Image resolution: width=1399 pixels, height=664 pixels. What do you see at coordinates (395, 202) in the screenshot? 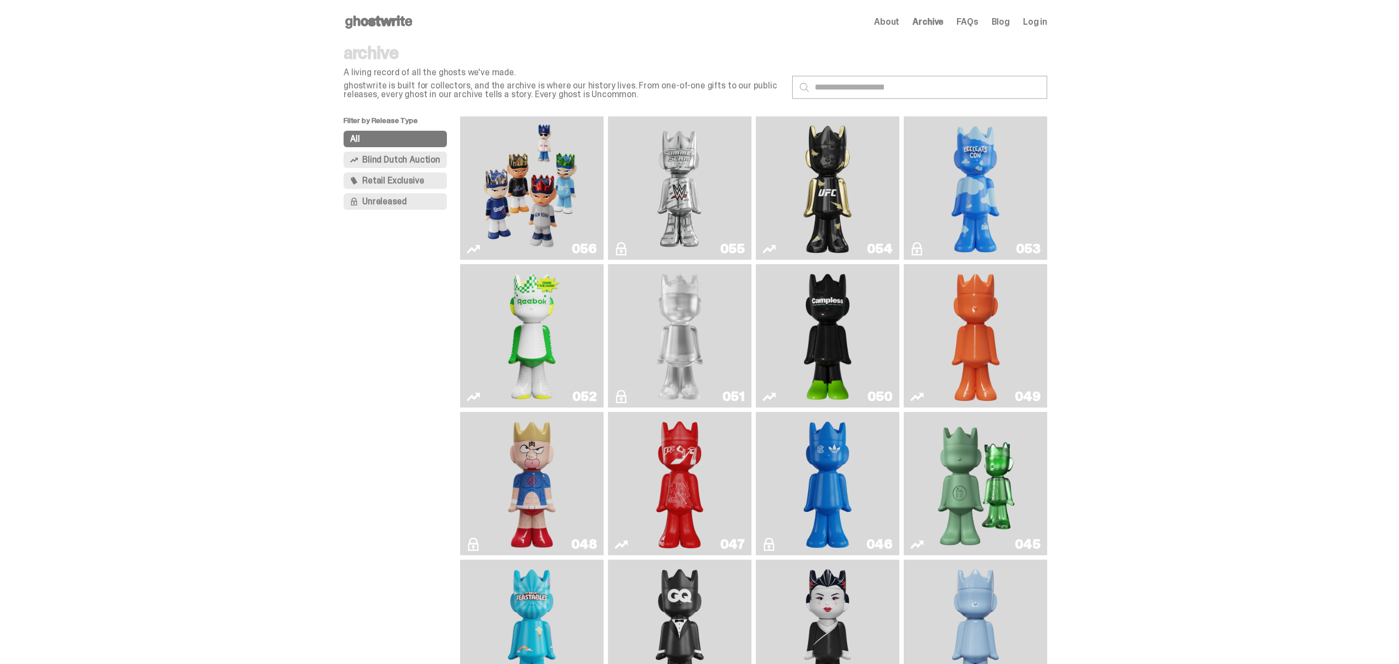
I see `button: Unreleased` at bounding box center [395, 202].